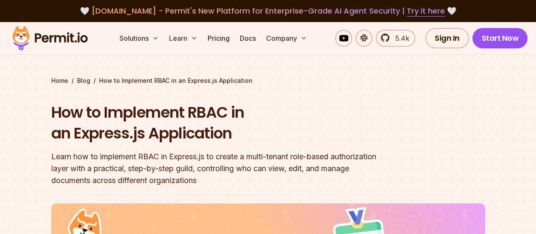 The image size is (536, 234). What do you see at coordinates (214, 168) in the screenshot?
I see `div: Learn how to implement RBAC in Express.js to create a multi-tenant role-based authorization layer...` at bounding box center [214, 168].